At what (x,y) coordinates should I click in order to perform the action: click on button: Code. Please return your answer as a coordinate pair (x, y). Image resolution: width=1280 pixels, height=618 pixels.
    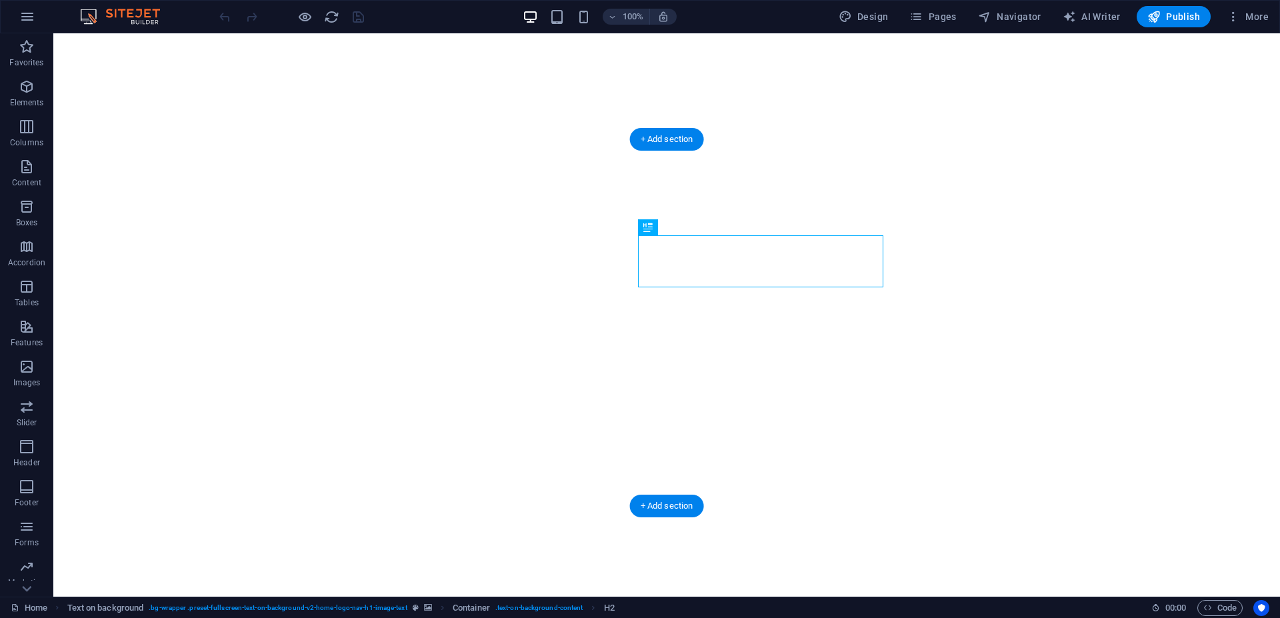
    Looking at the image, I should click on (1220, 608).